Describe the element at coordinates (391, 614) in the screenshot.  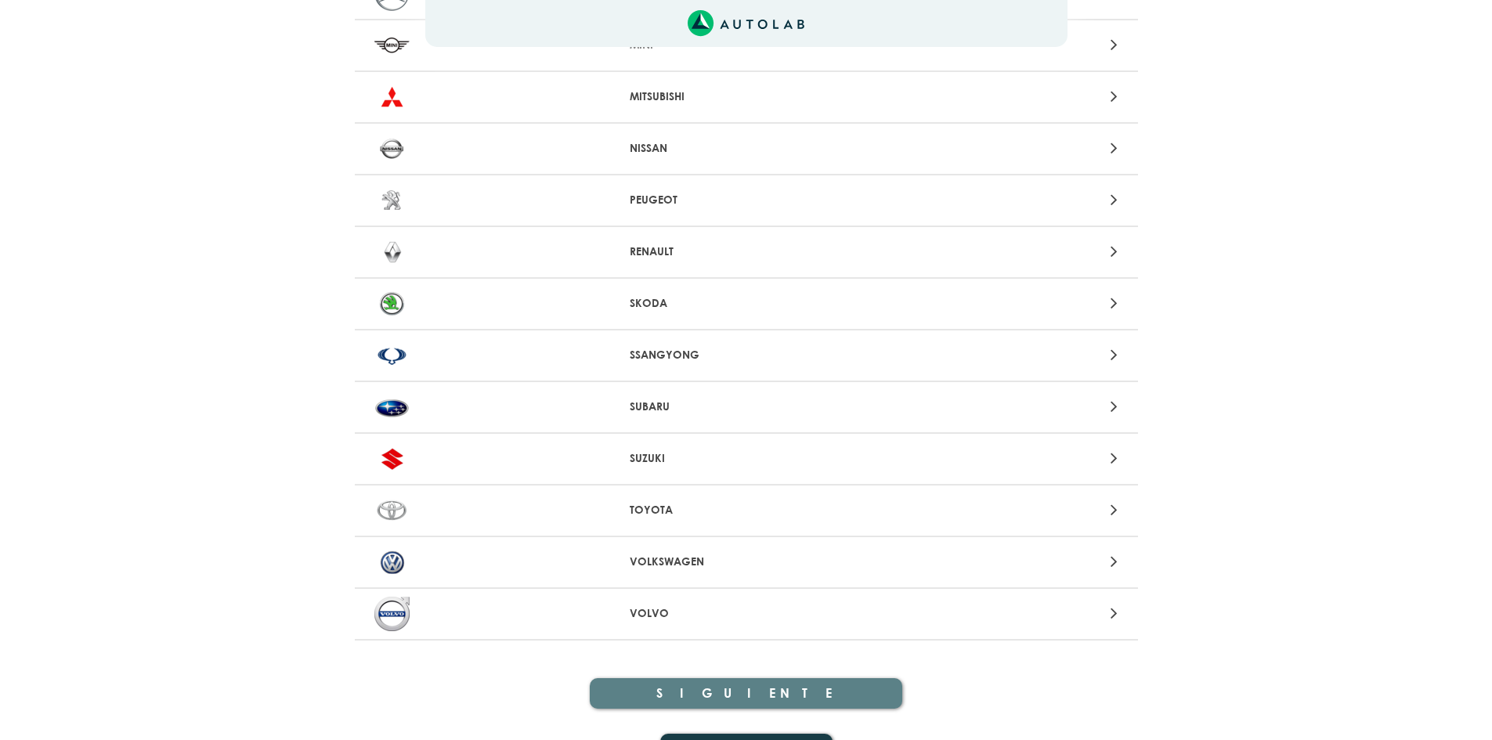
I see `img: VOLVO` at that location.